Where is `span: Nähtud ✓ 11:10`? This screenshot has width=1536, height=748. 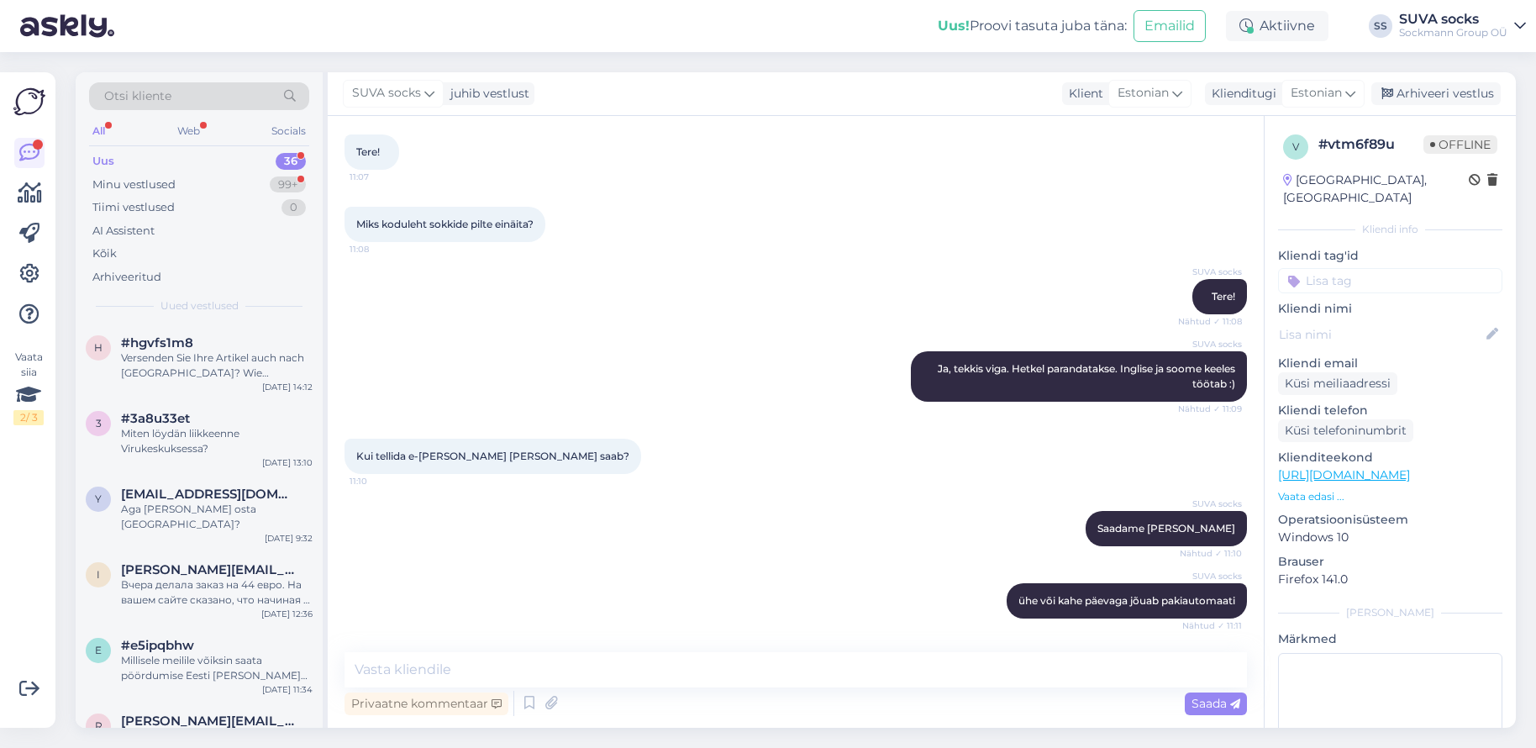 span: Nähtud ✓ 11:10 is located at coordinates (1210, 553).